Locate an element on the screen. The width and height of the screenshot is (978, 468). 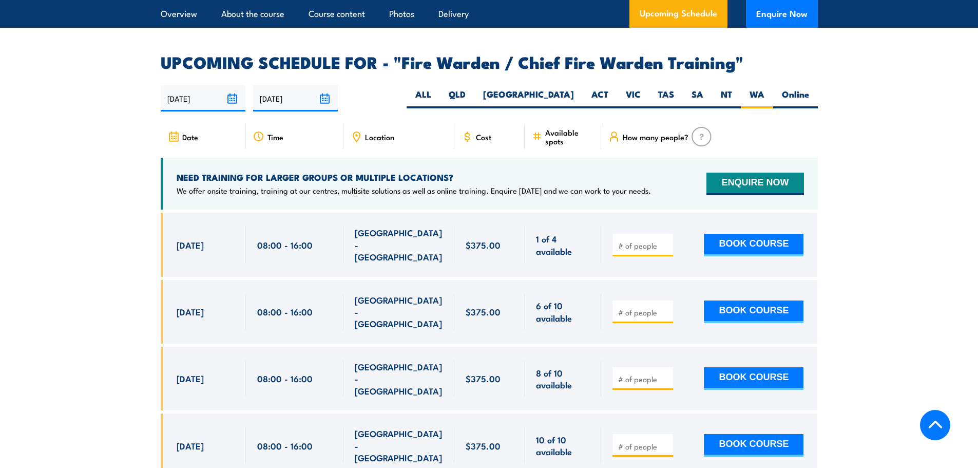
span: 8 of 10 available is located at coordinates (563, 378).